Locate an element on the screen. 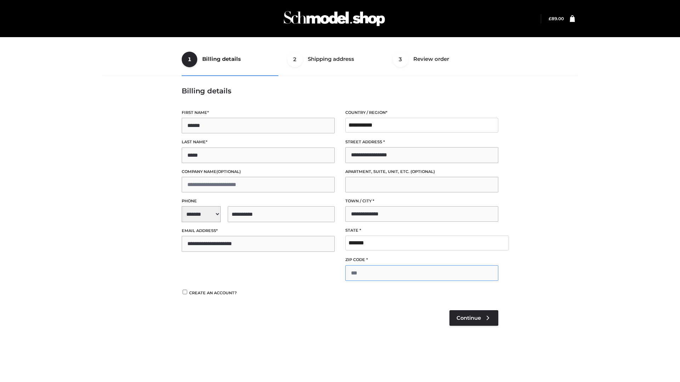 The image size is (680, 382). label: Street address is located at coordinates (422, 142).